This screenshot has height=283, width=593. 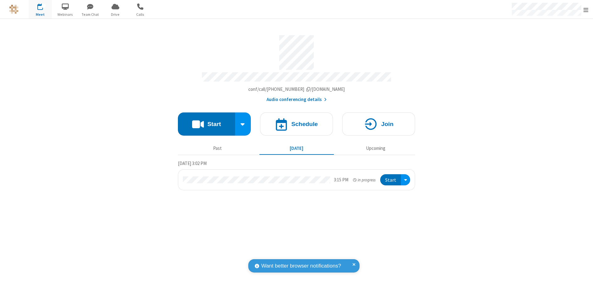 What do you see at coordinates (297, 67) in the screenshot?
I see `section: Account details` at bounding box center [297, 67].